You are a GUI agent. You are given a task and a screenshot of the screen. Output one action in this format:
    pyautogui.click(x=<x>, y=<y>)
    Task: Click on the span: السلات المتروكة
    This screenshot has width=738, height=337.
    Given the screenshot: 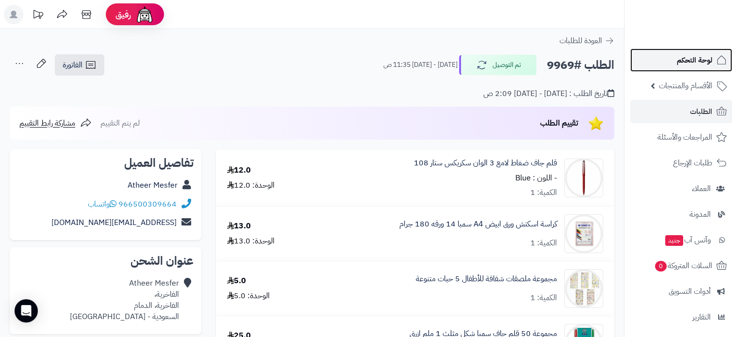 What is the action you would take?
    pyautogui.click(x=684, y=266)
    